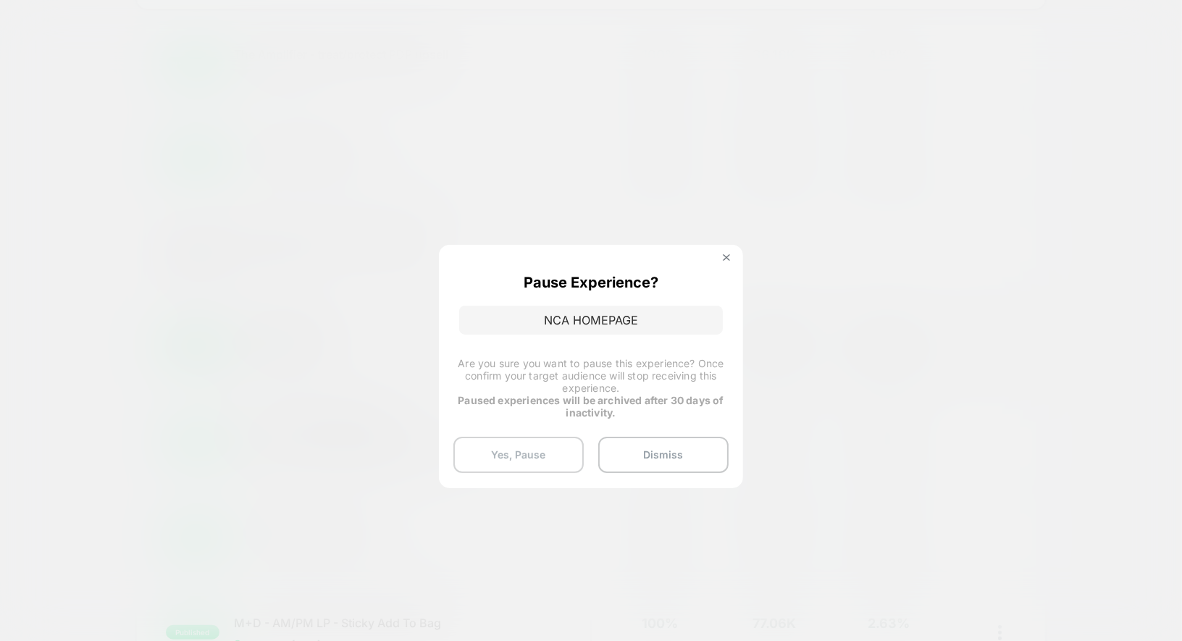 The width and height of the screenshot is (1182, 641). Describe the element at coordinates (591, 282) in the screenshot. I see `p: Pause Experience?` at that location.